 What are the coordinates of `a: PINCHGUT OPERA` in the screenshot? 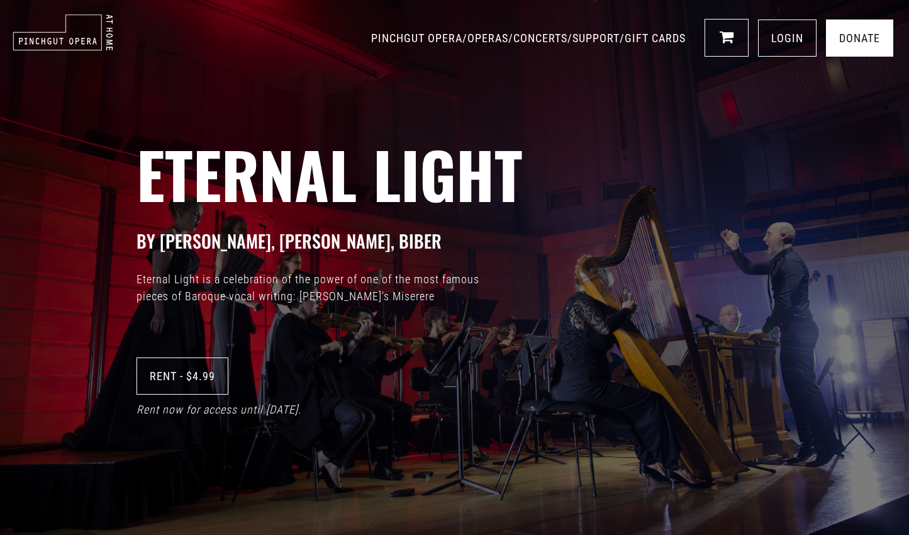 It's located at (417, 38).